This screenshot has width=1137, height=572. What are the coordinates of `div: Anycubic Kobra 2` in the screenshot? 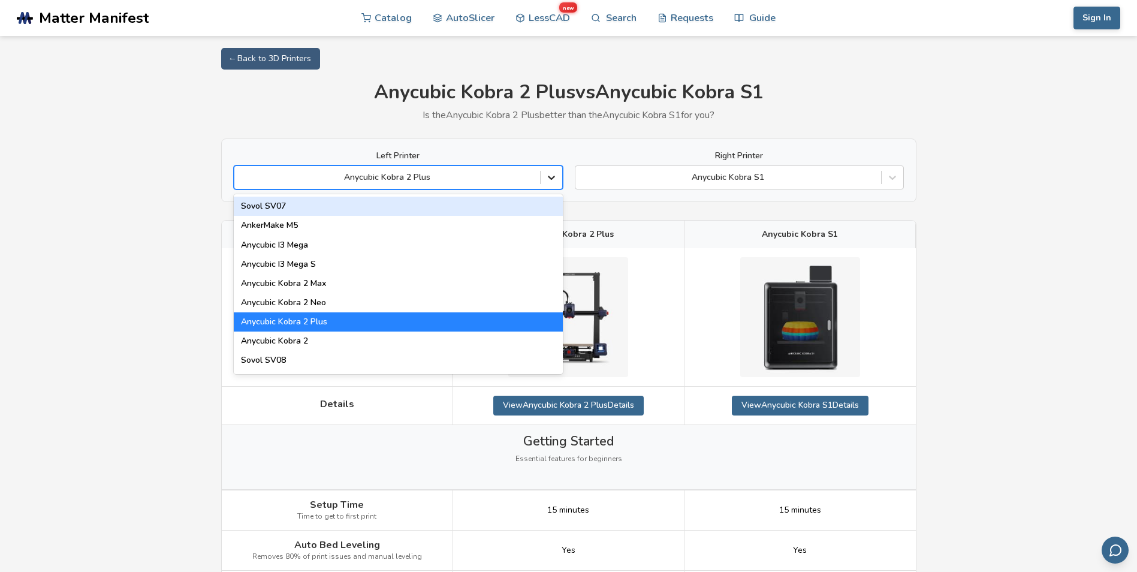 It's located at (398, 341).